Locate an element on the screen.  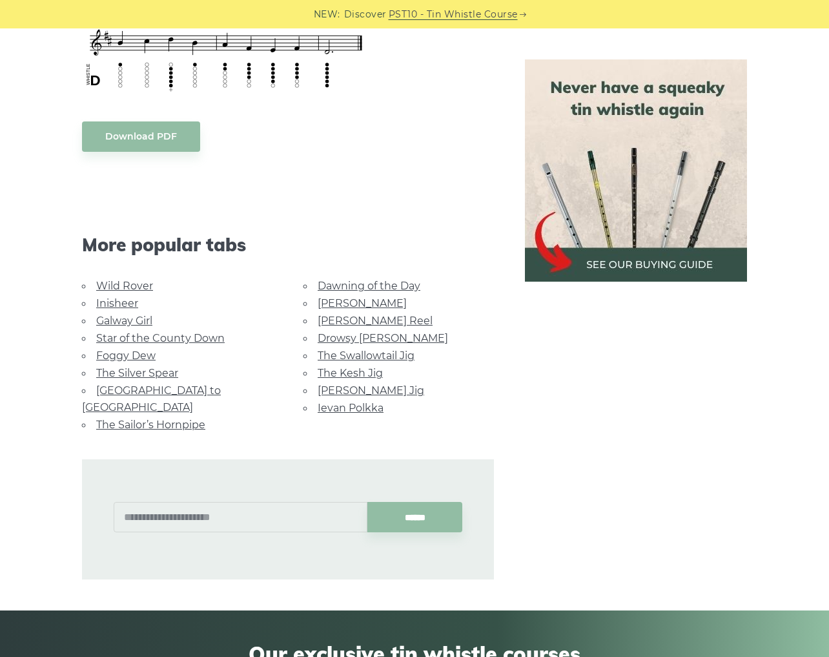
a: Dawning of the Day is located at coordinates (369, 285).